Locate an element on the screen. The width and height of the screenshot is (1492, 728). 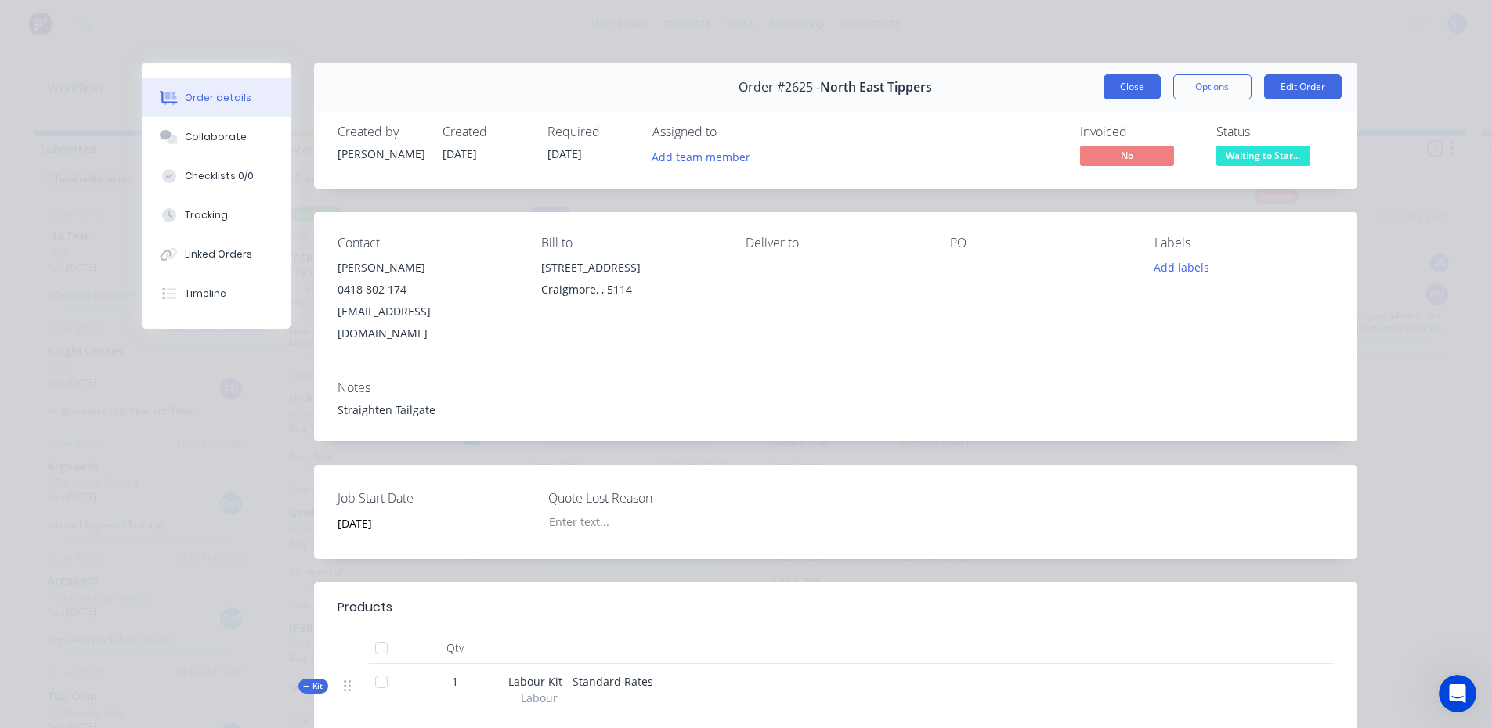
div: Craigmore, , 5114 is located at coordinates (630, 290).